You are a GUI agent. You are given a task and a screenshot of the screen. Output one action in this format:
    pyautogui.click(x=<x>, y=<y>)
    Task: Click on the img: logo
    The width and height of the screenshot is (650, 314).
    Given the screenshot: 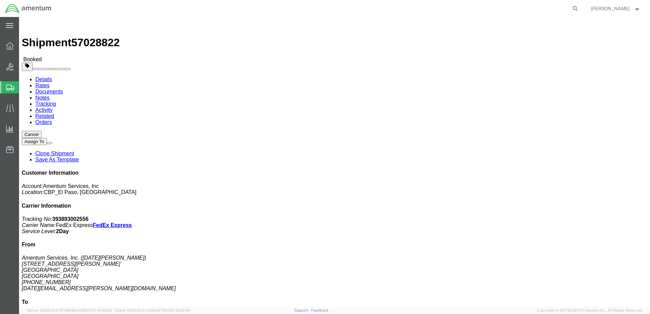 What is the action you would take?
    pyautogui.click(x=28, y=8)
    